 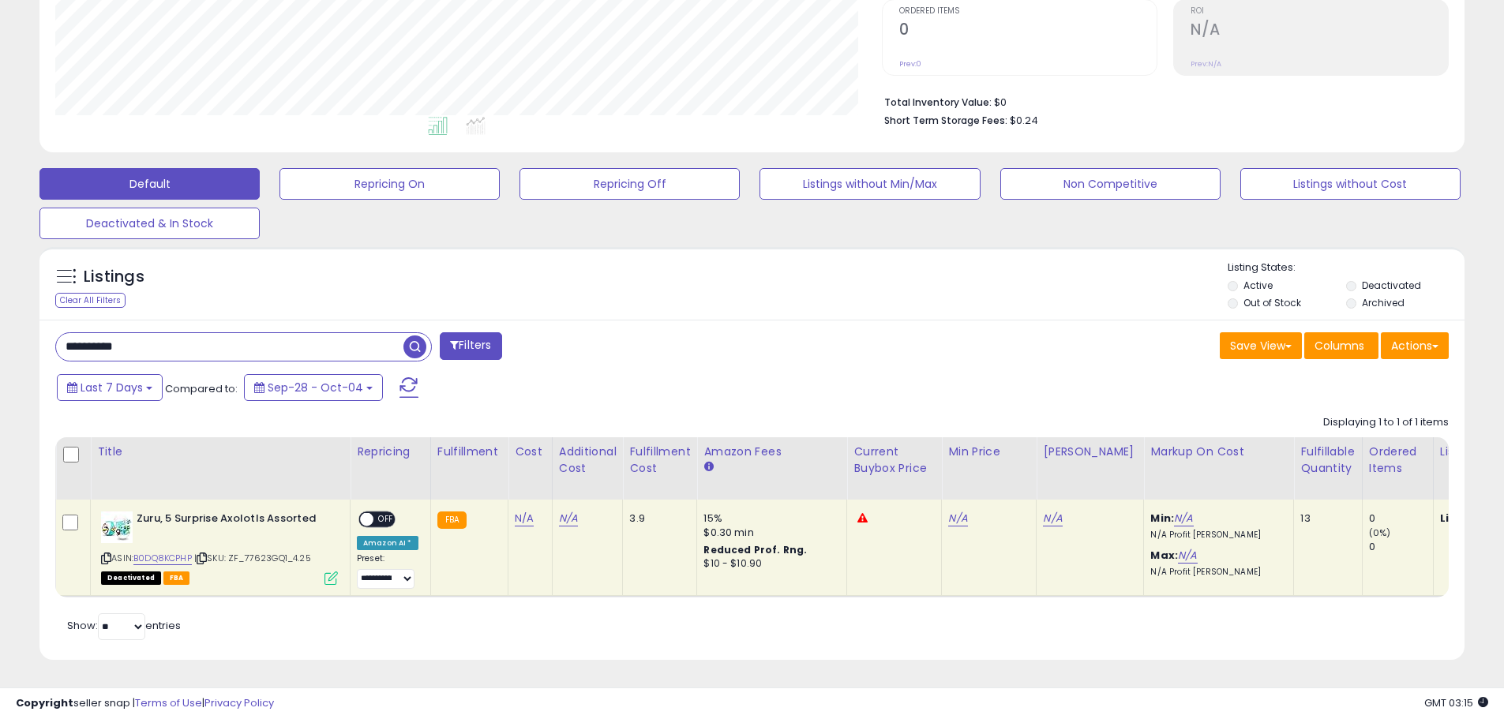 I want to click on div: Ordered Items, so click(x=1398, y=460).